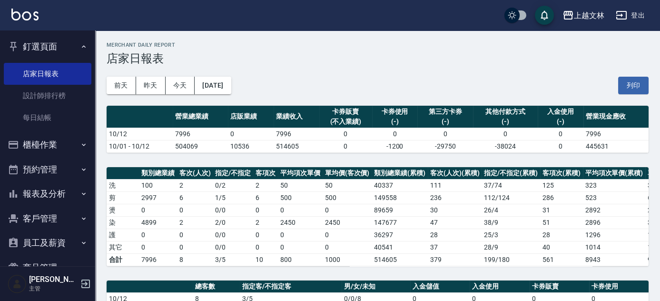 The height and width of the screenshot is (301, 660). What do you see at coordinates (395, 111) in the screenshot?
I see `div: 卡券使用` at bounding box center [395, 111].